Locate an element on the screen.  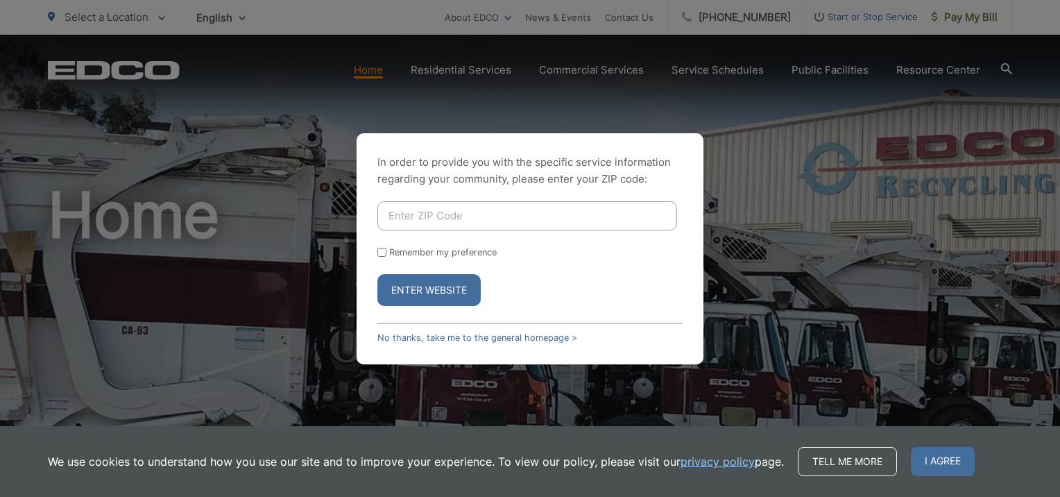
a: No thanks, take me to the general homepage > is located at coordinates (477, 337).